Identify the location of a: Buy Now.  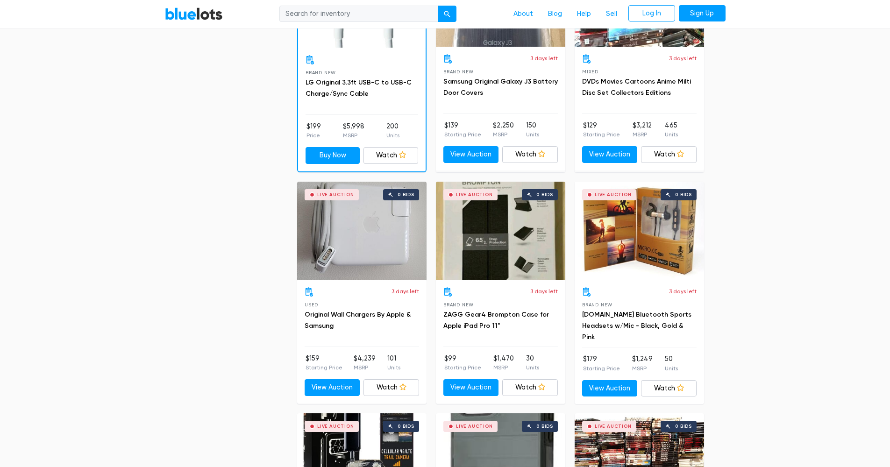
(333, 156).